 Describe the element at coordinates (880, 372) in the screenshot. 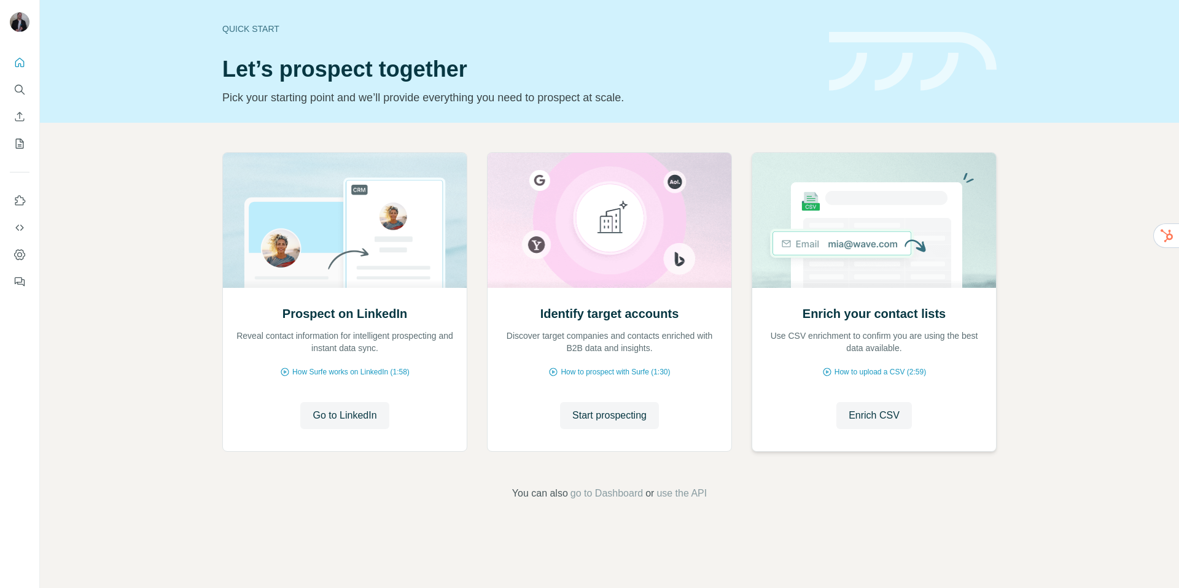

I see `span: How to upload a CSV (2:59)` at that location.